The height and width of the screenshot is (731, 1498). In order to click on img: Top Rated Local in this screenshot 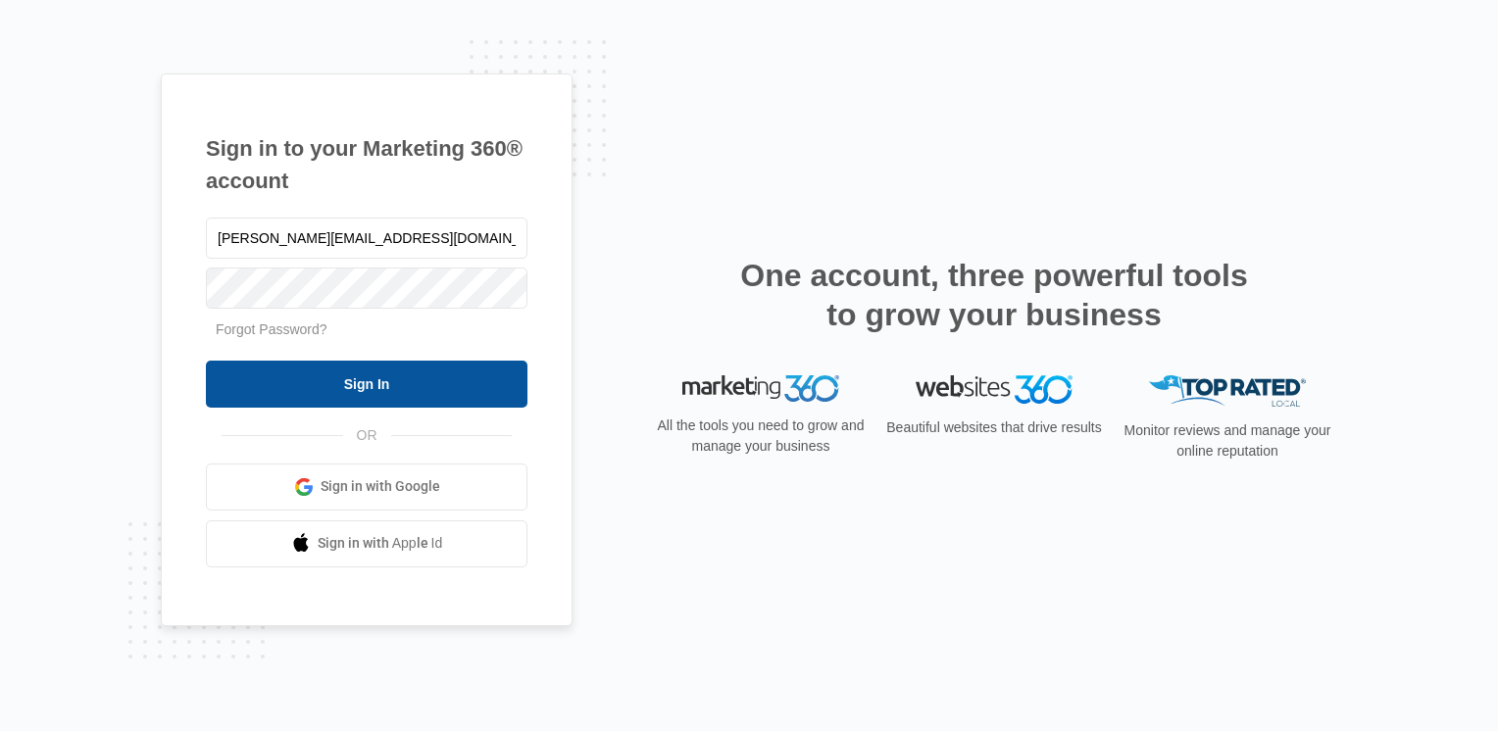, I will do `click(1227, 391)`.